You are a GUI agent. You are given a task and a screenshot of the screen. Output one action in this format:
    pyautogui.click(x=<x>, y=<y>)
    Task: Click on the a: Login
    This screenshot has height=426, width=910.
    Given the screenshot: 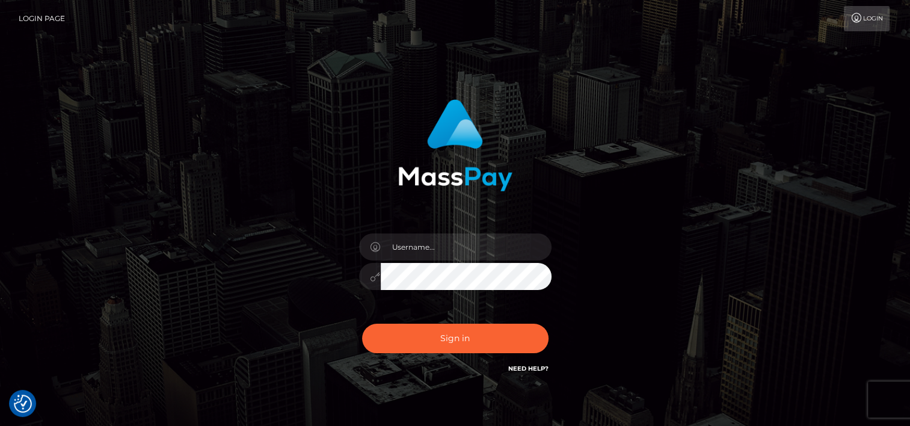 What is the action you would take?
    pyautogui.click(x=867, y=19)
    